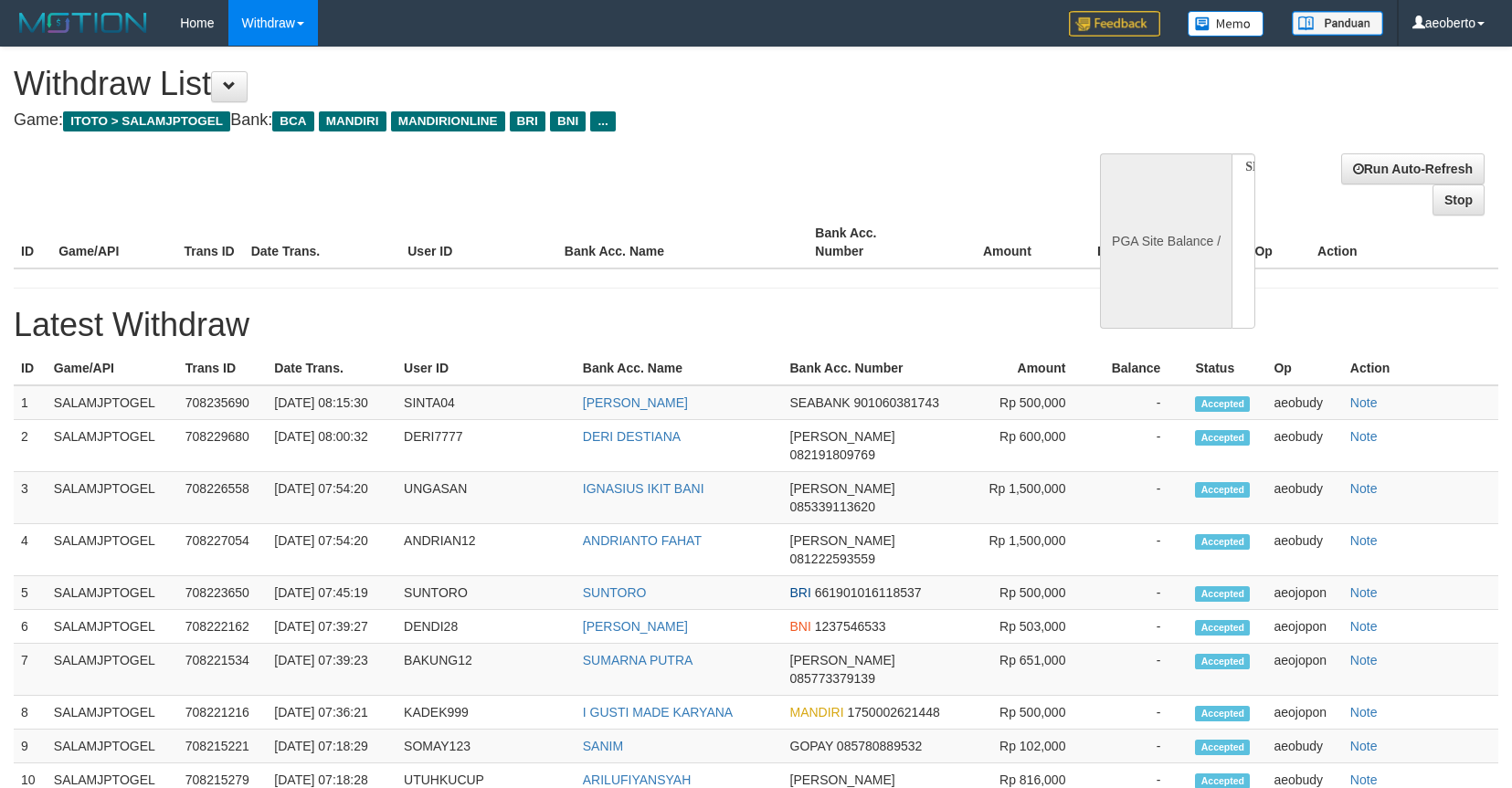  I want to click on td: Rp 600,000, so click(1037, 446).